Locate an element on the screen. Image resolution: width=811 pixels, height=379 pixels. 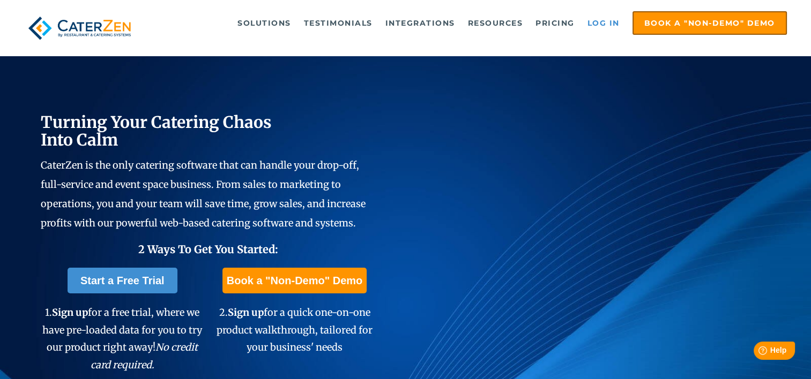
span: 1. for a free trial, where we have pre-loaded data for you to try our product right away! is located at coordinates (122, 339).